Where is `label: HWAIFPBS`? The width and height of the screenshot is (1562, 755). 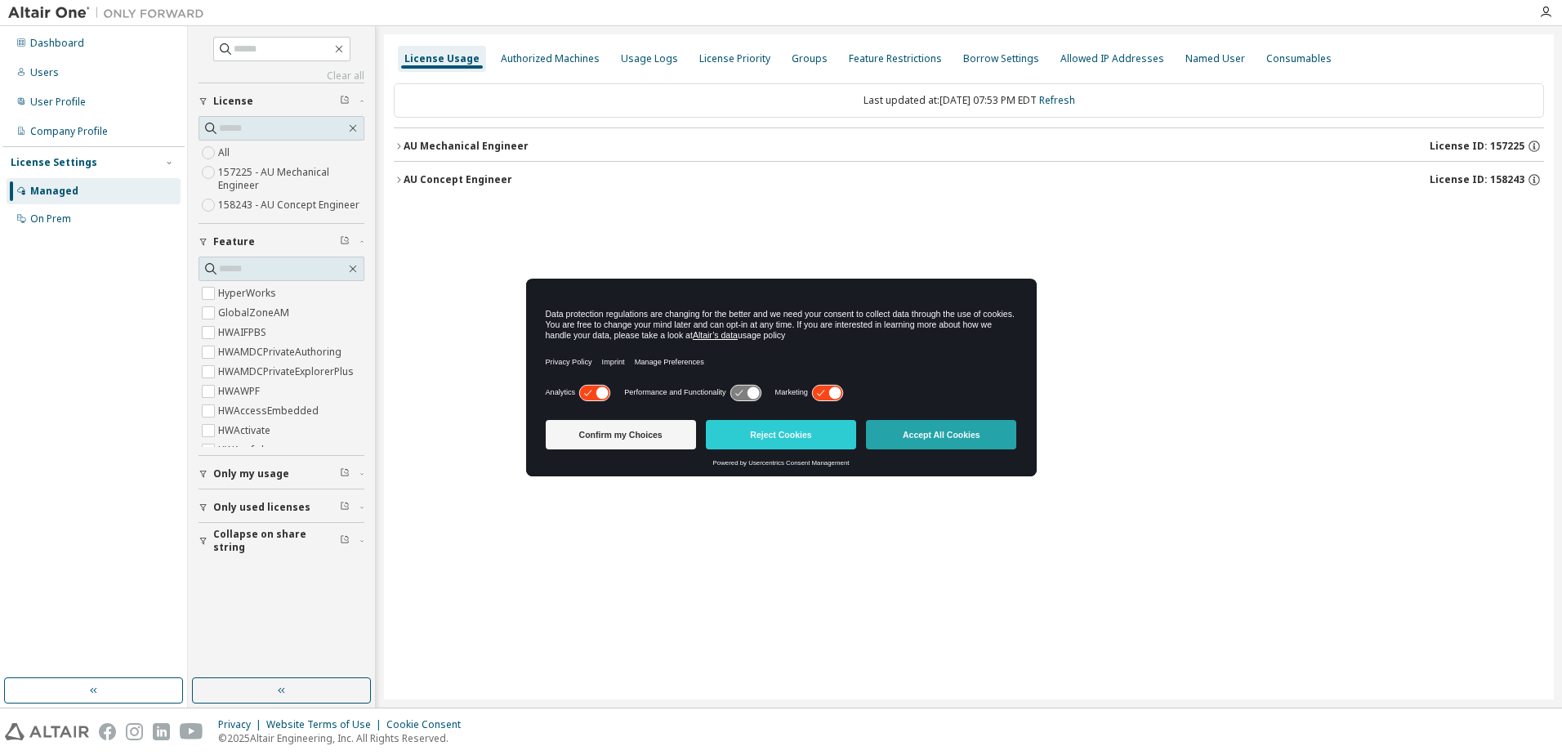
label: HWAIFPBS is located at coordinates (243, 333).